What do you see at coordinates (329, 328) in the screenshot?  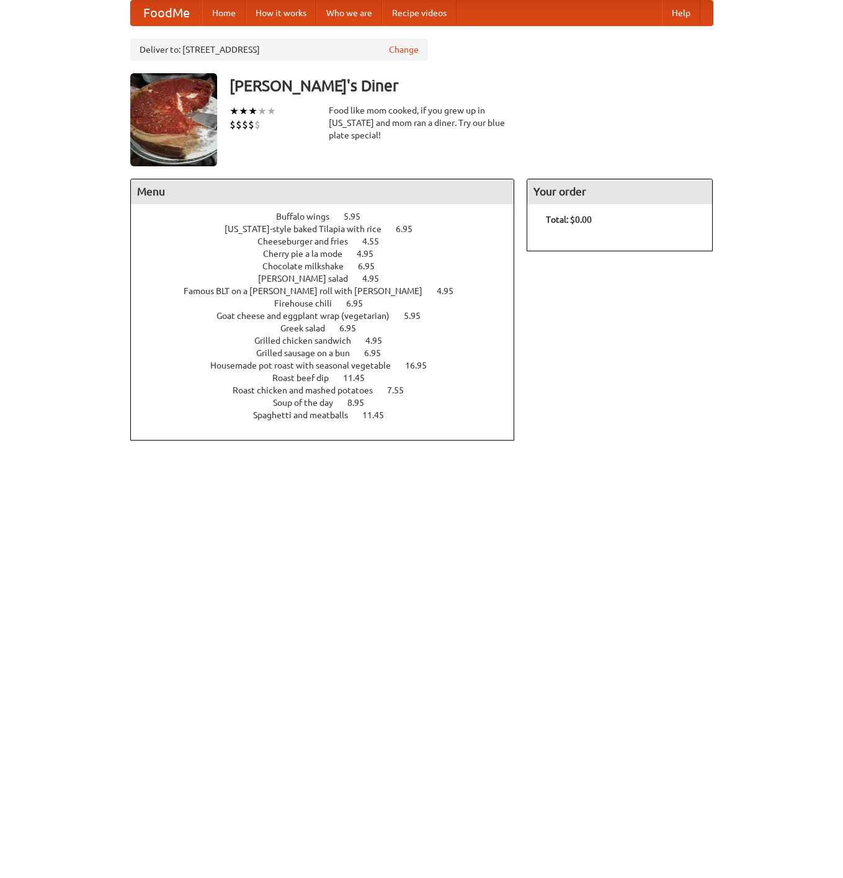 I see `a: Greek salad 6.95` at bounding box center [329, 328].